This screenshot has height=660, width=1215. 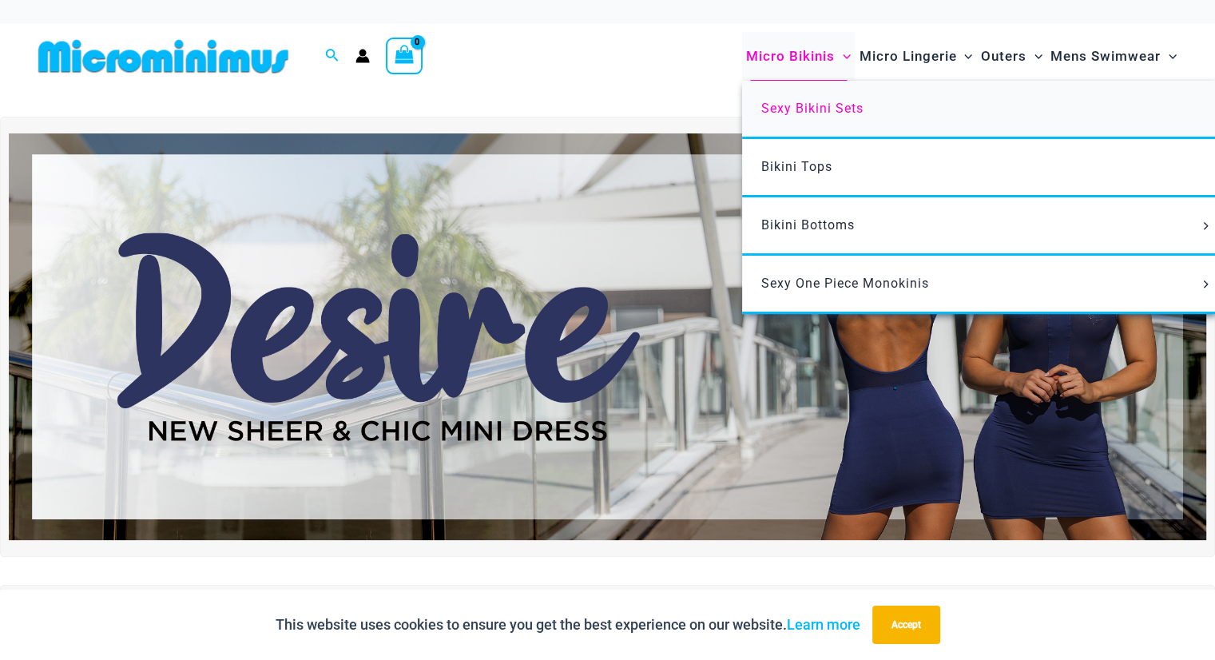 I want to click on a: OutersMenu ToggleMenu Toggle, so click(x=1012, y=56).